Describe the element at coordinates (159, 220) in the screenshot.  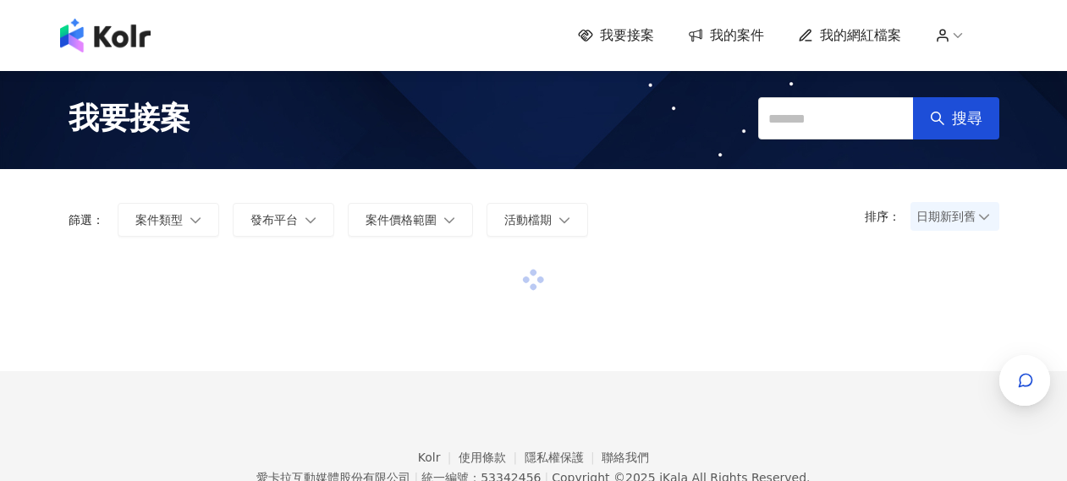
I see `span: 案件類型` at that location.